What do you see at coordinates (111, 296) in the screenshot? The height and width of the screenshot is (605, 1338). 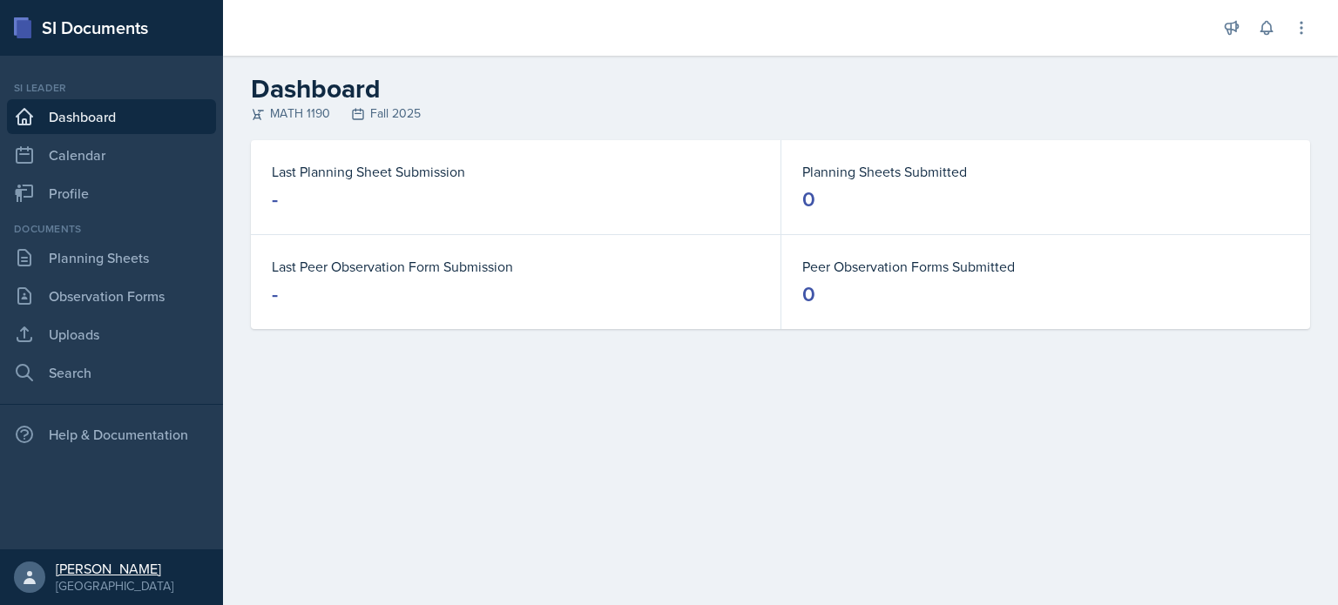 I see `a: Observation Forms` at bounding box center [111, 296].